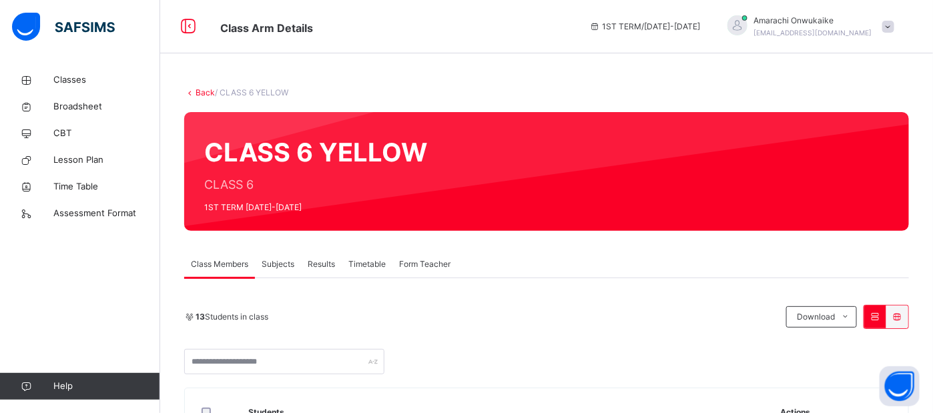 The image size is (933, 413). I want to click on span: Results, so click(321, 264).